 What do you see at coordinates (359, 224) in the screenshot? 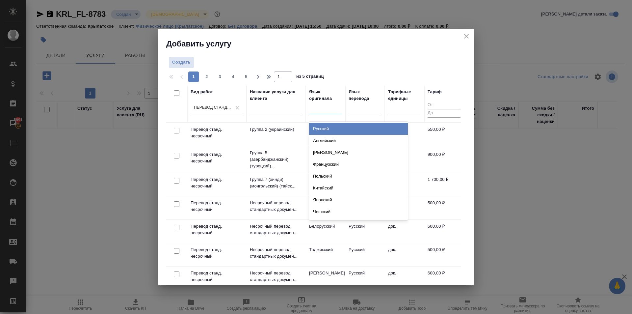
I see `div: Сербский` at bounding box center [359, 224].